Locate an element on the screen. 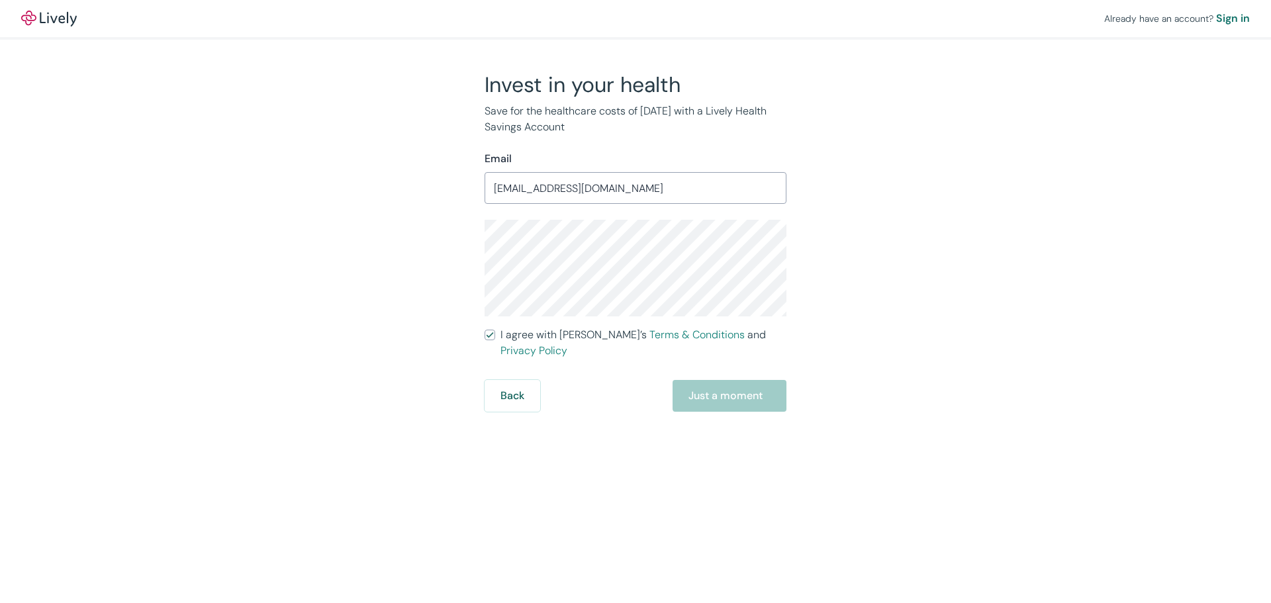  a: Privacy Policy is located at coordinates (533, 350).